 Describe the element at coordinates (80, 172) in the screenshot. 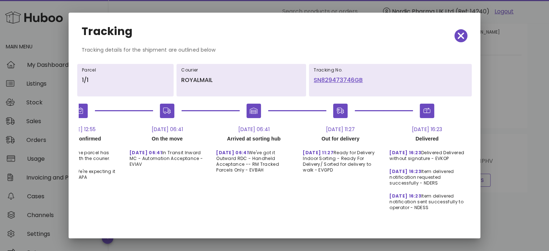

I see `div: We're expecting it Pre-advice - EVAPA` at that location.